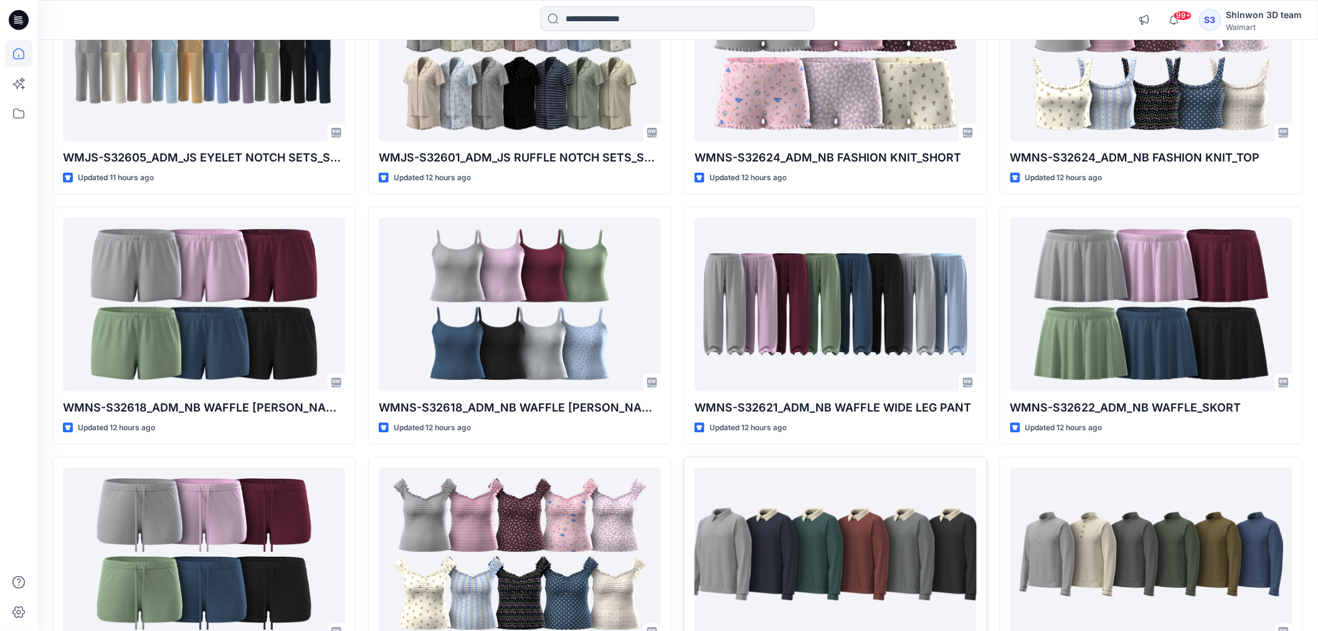 This screenshot has height=631, width=1318. Describe the element at coordinates (1265, 27) in the screenshot. I see `div: Walmart` at that location.